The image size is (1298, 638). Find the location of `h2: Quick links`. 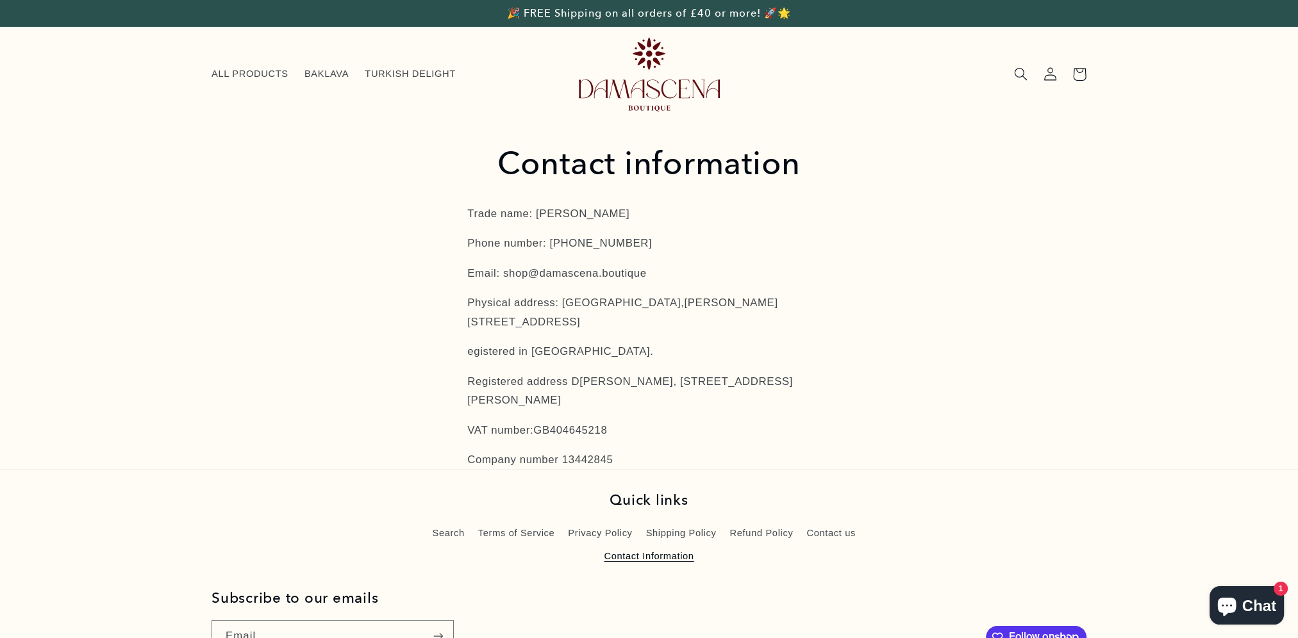

h2: Quick links is located at coordinates (649, 500).